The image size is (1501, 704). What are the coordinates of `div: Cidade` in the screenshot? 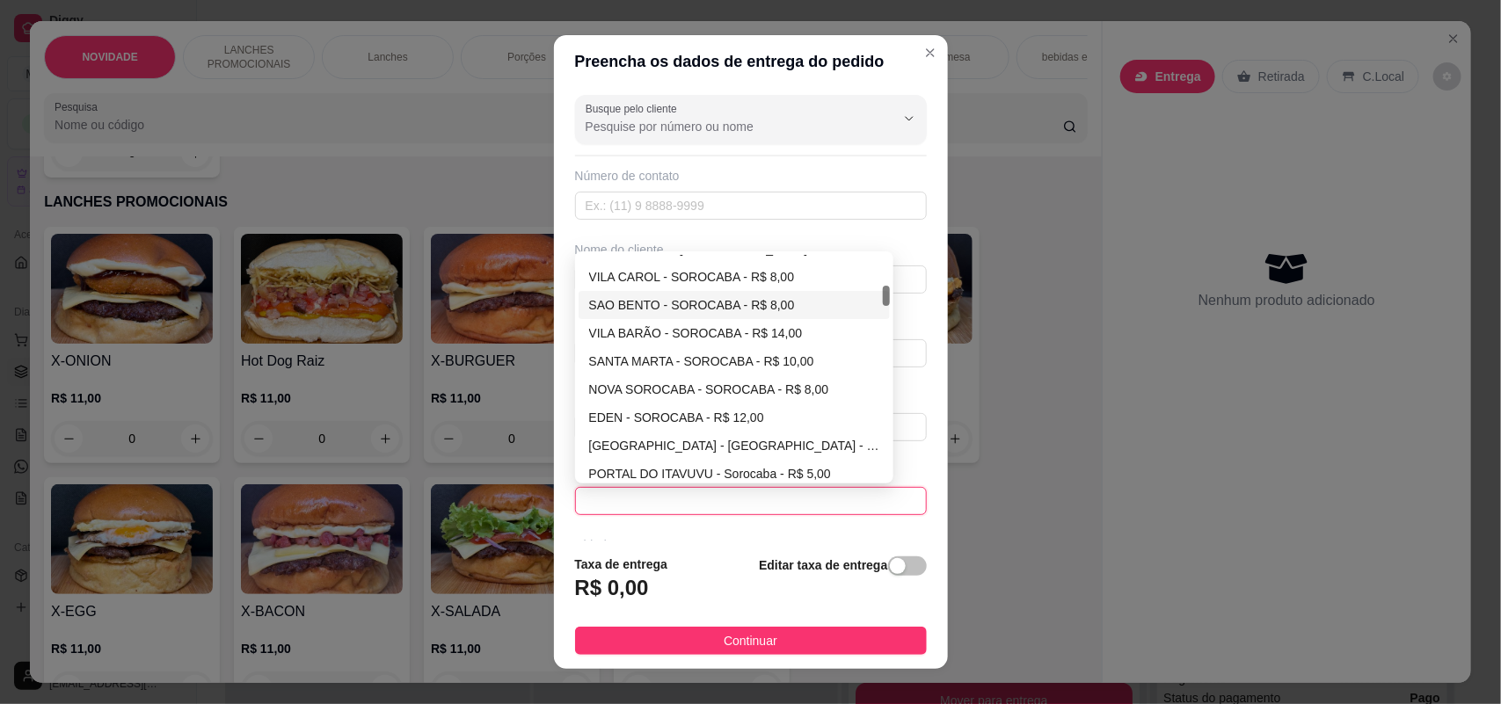 It's located at (751, 545).